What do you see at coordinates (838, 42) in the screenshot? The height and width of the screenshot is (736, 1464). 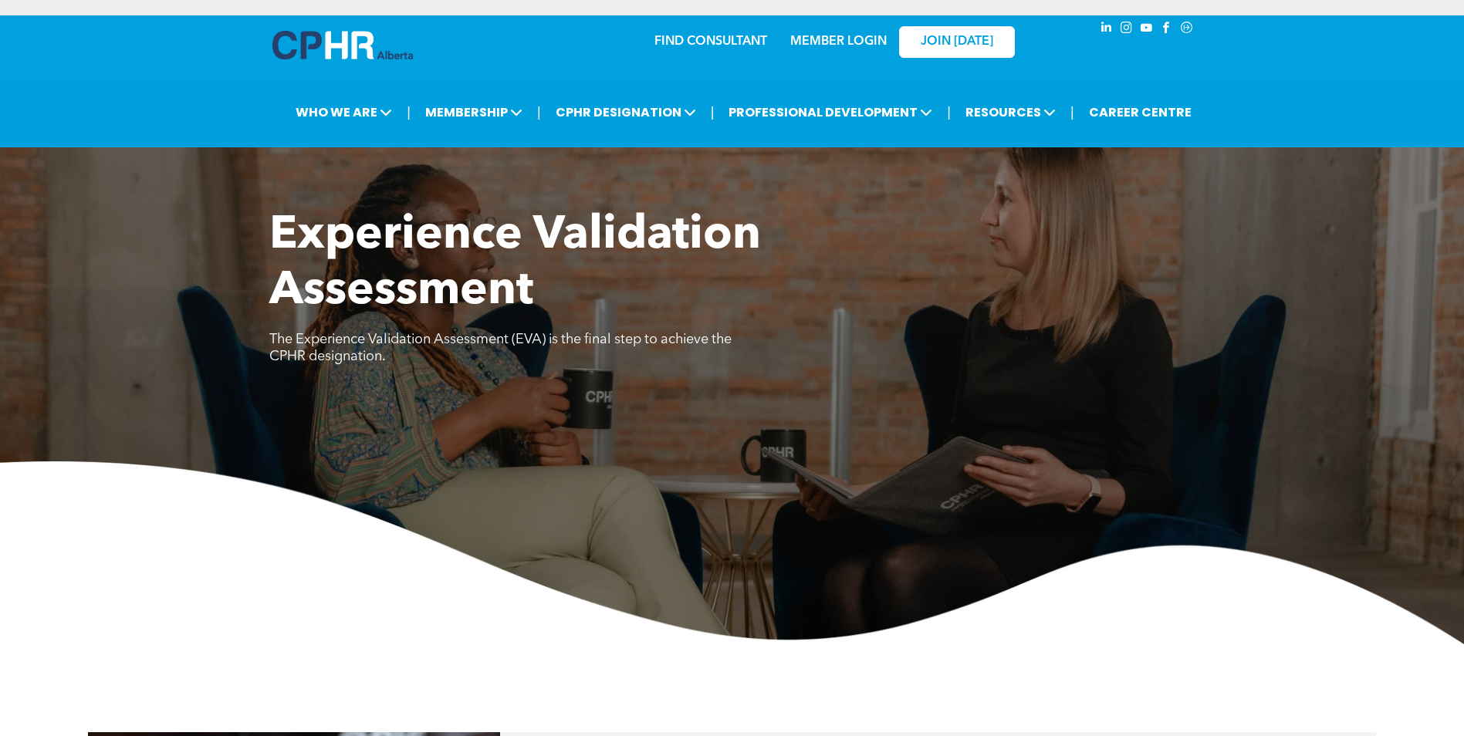 I see `a: MEMBER LOGIN` at bounding box center [838, 42].